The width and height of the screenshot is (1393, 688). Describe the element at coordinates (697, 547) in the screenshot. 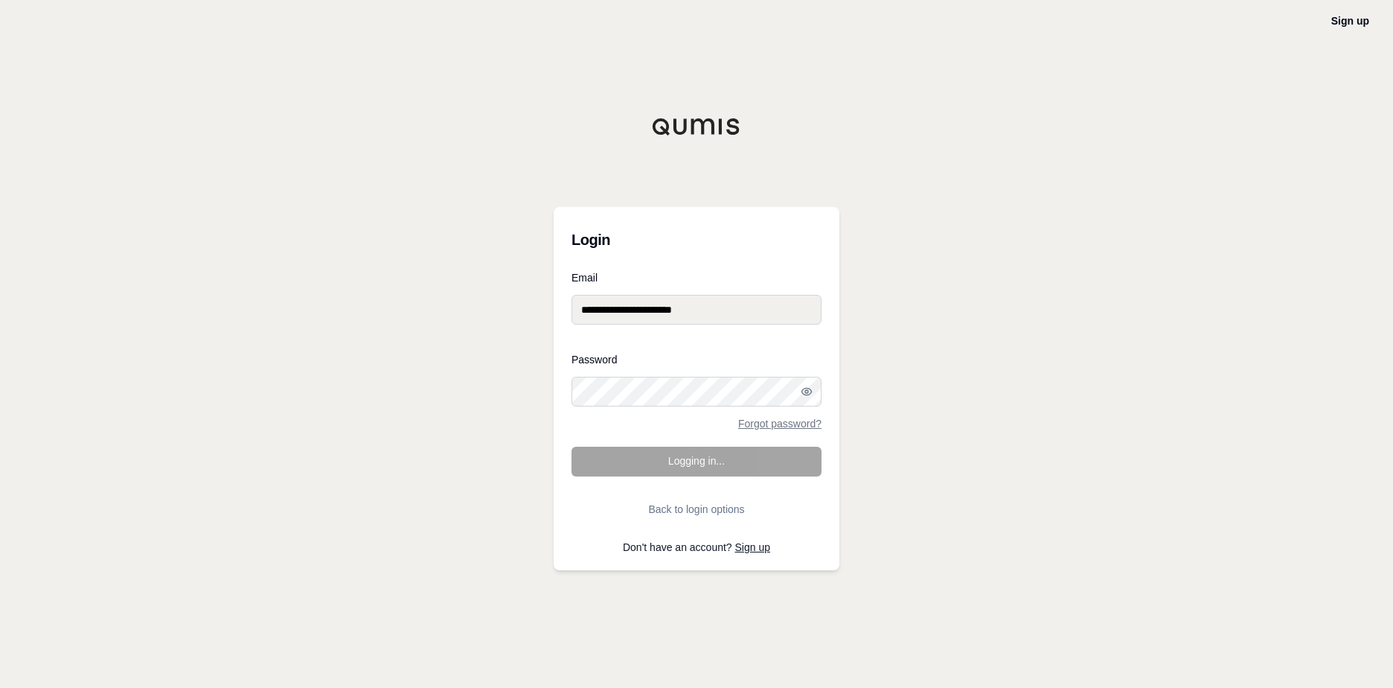

I see `p: Don't have an account?` at that location.